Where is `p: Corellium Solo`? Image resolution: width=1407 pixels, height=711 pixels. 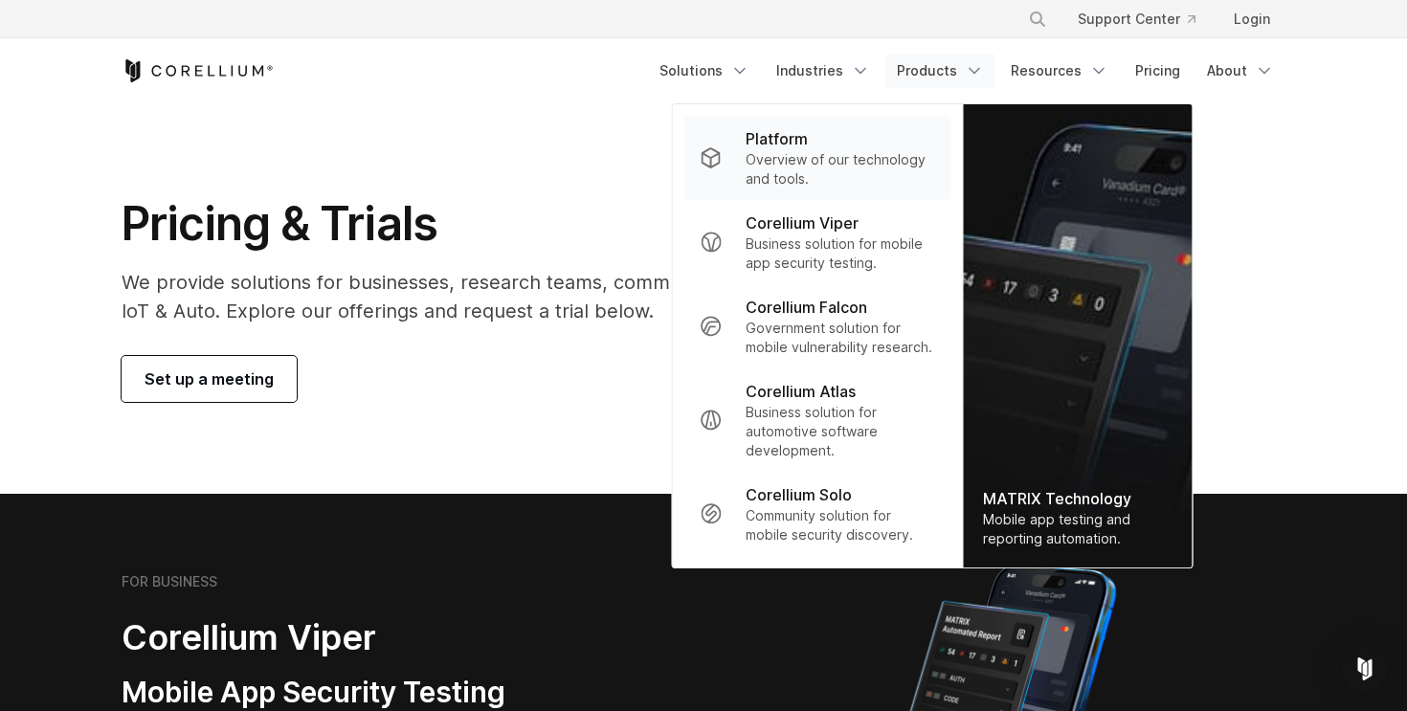 p: Corellium Solo is located at coordinates (798, 495).